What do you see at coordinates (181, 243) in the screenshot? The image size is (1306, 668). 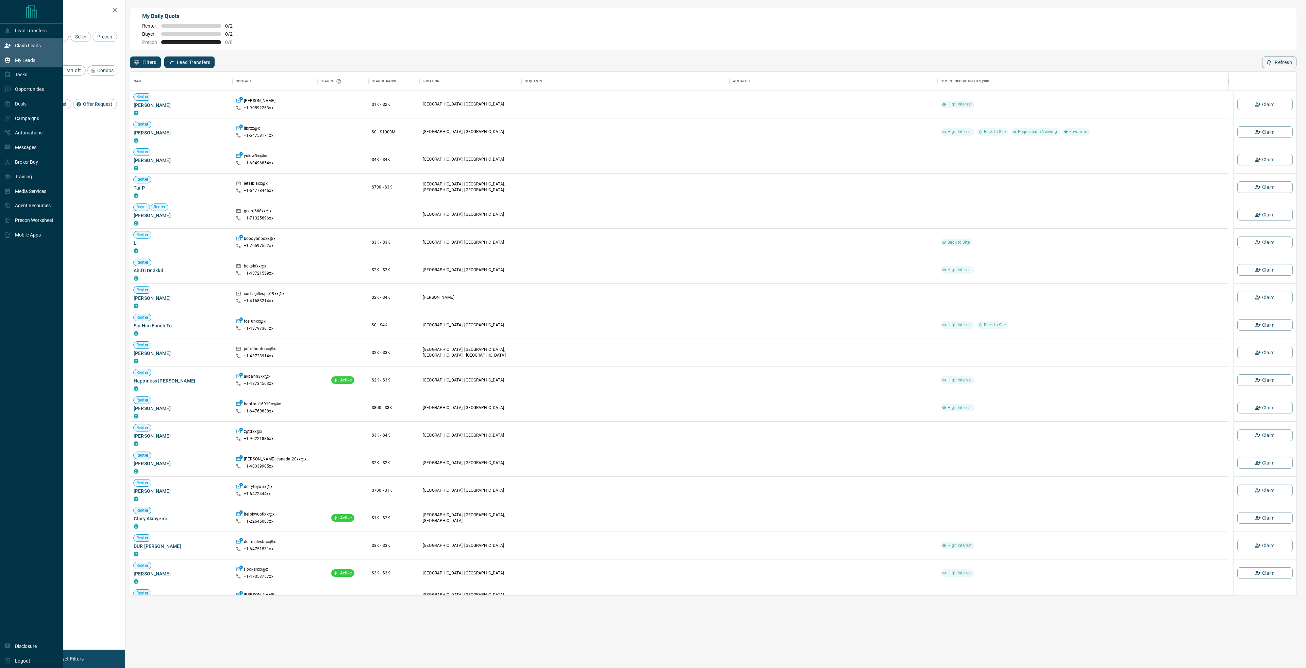 I see `span: Li` at bounding box center [181, 243].